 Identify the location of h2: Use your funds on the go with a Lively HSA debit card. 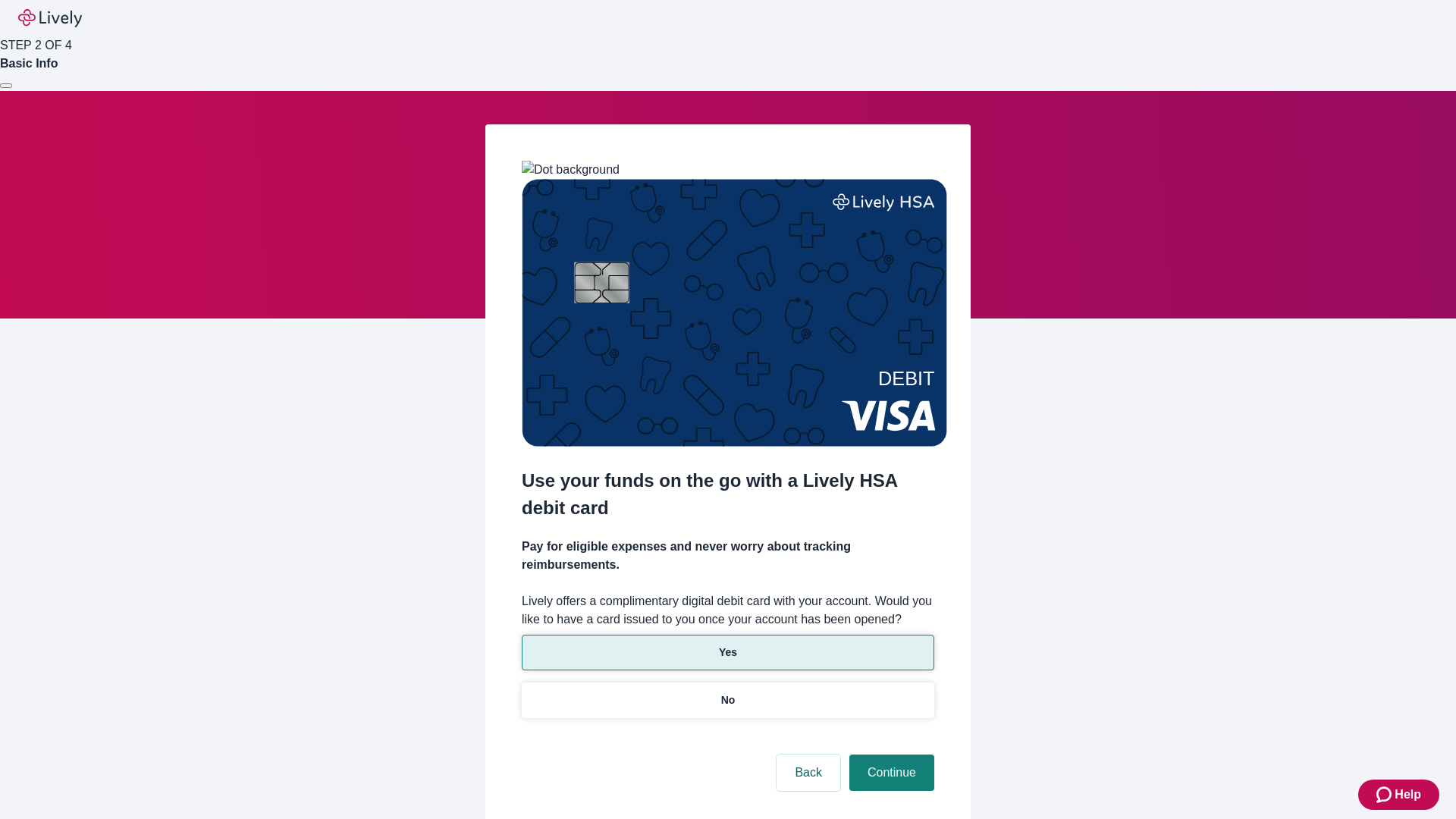
(728, 495).